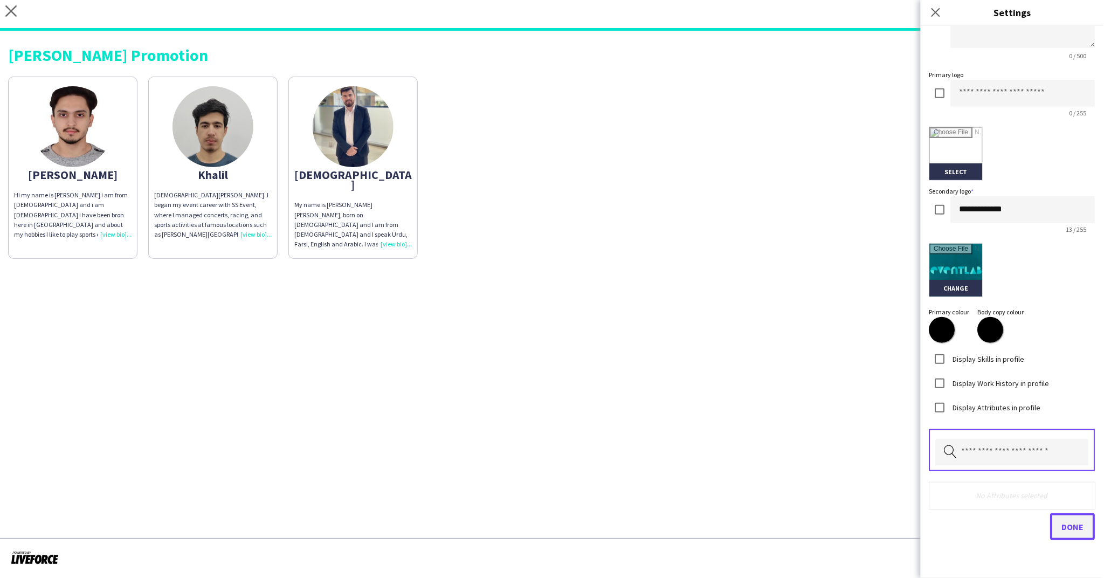  What do you see at coordinates (34, 557) in the screenshot?
I see `img: Powered by Liveforce` at bounding box center [34, 557].